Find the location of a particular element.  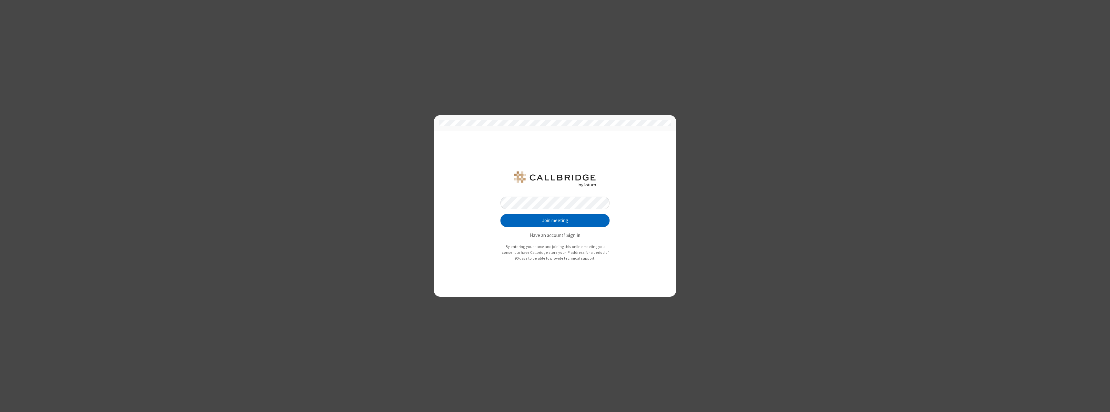

button: Join meeting is located at coordinates (555, 220).